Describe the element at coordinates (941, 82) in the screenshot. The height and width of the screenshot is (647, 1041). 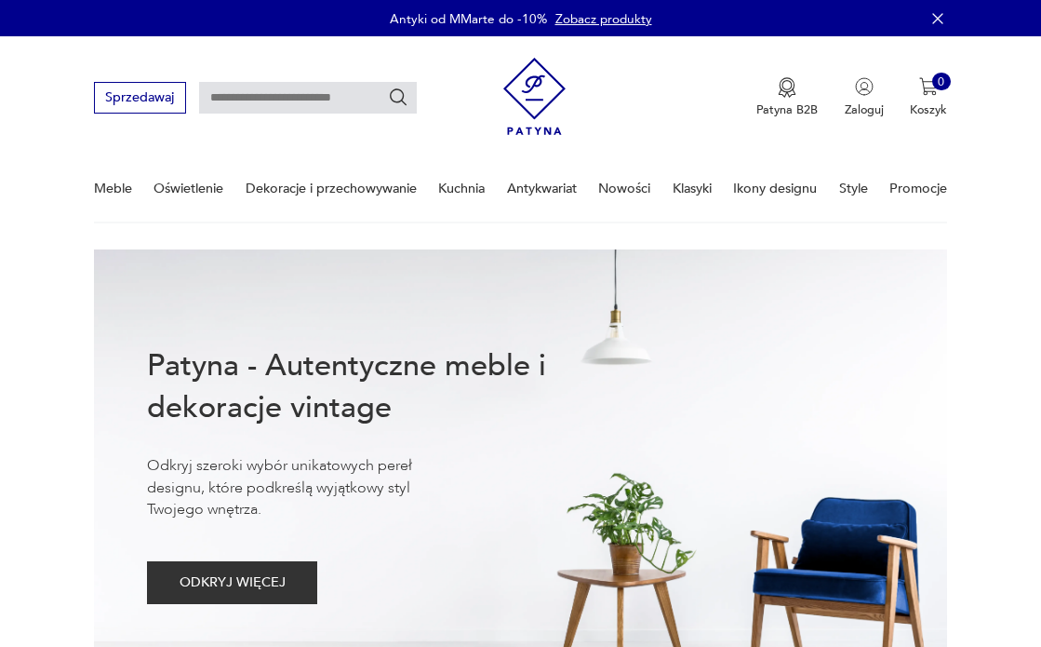
I see `div: 0` at that location.